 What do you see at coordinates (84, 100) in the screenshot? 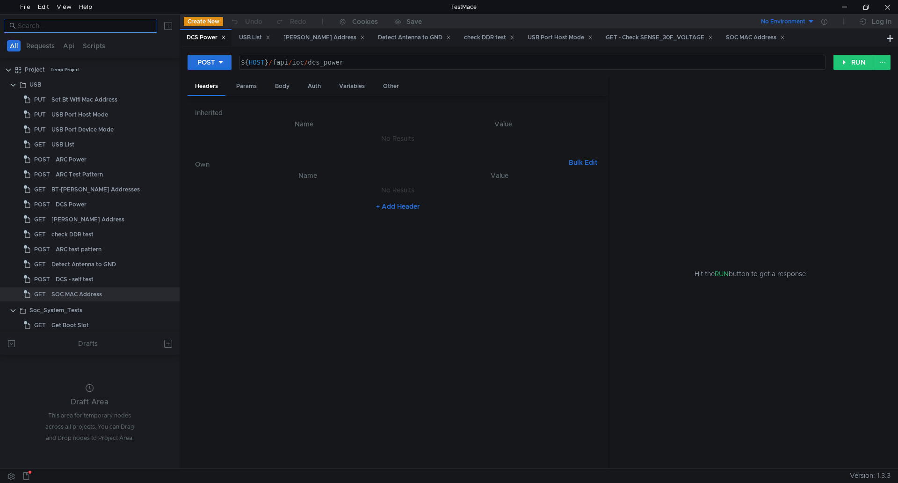
I see `div: Set Bt Wifi Mac Address` at bounding box center [84, 100].